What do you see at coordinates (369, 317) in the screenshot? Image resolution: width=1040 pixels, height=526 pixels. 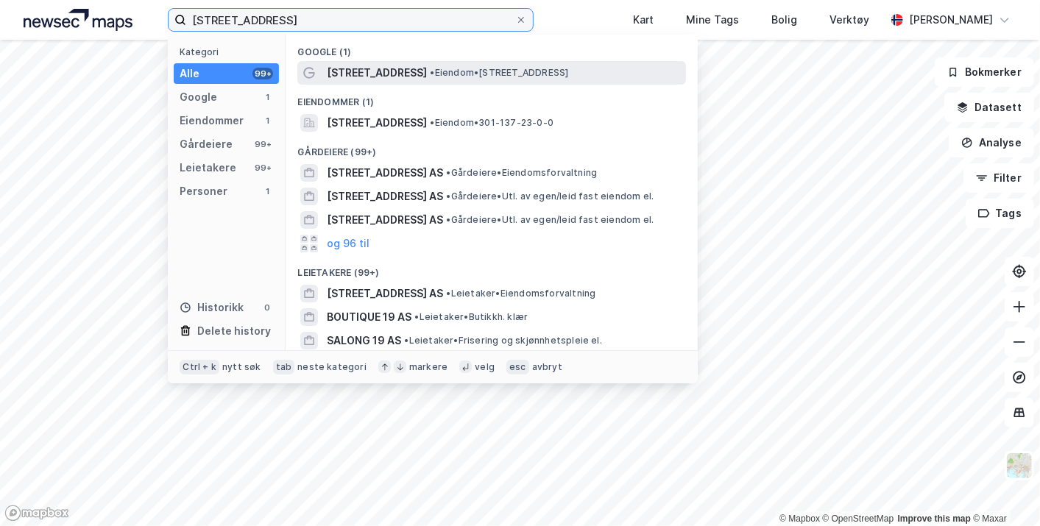 I see `span: BOUTIQUE 19 AS` at bounding box center [369, 317].